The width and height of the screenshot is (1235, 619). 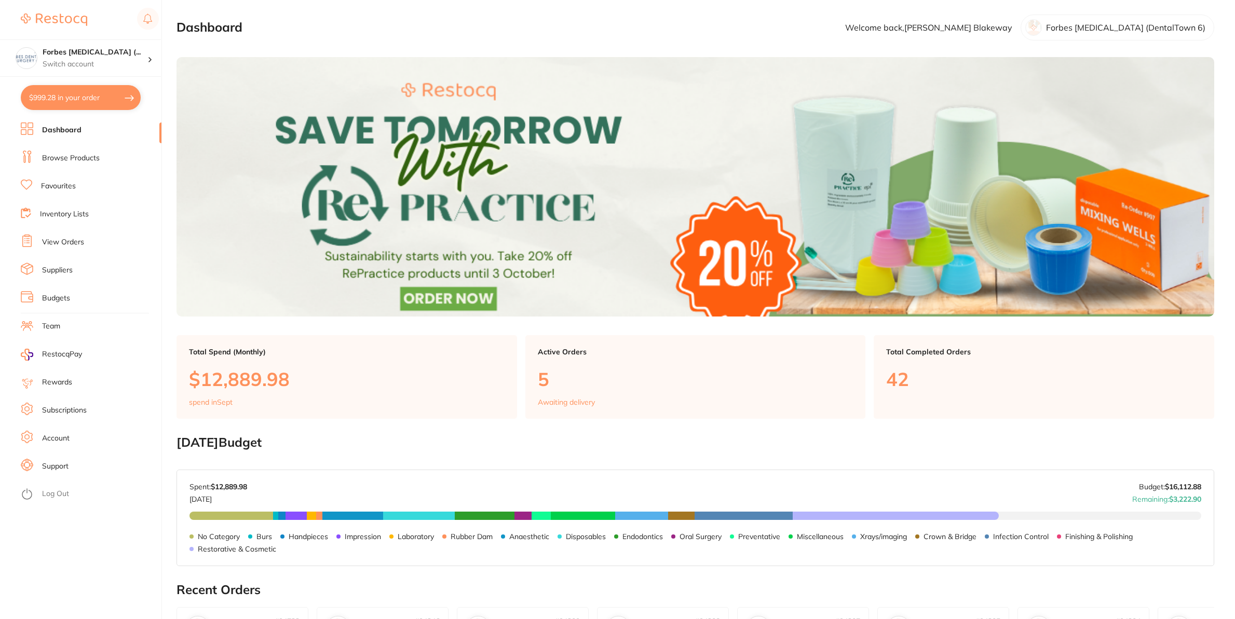 I want to click on strong: $16,112.88, so click(x=1183, y=487).